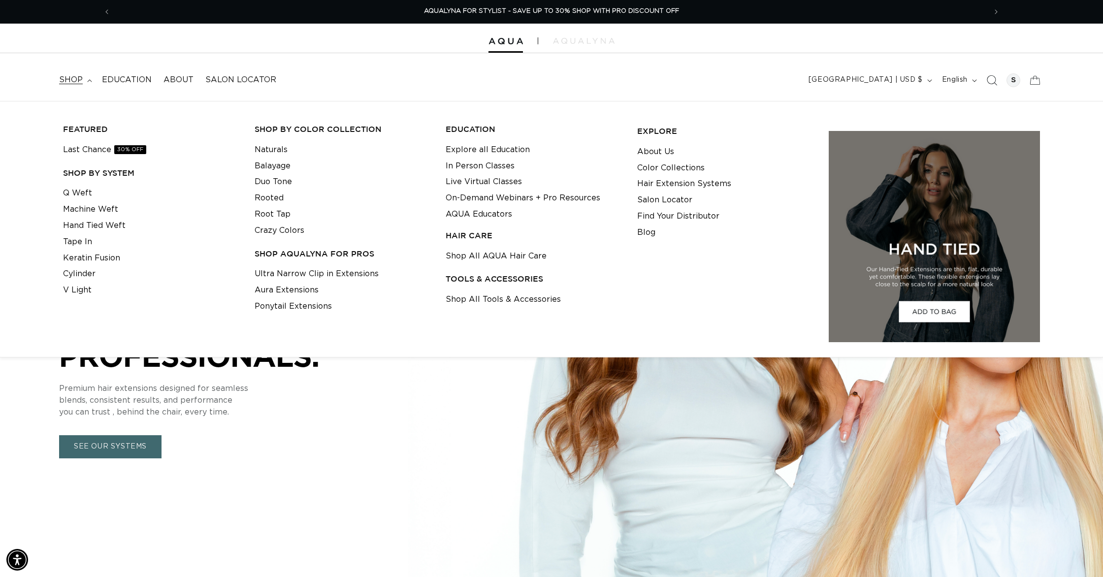  I want to click on a: In Person Classes, so click(480, 166).